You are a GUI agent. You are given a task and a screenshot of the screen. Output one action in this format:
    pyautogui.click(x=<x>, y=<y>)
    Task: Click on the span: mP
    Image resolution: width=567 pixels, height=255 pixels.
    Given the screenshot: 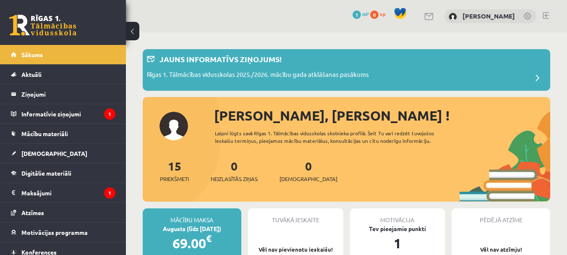 What is the action you would take?
    pyautogui.click(x=365, y=14)
    